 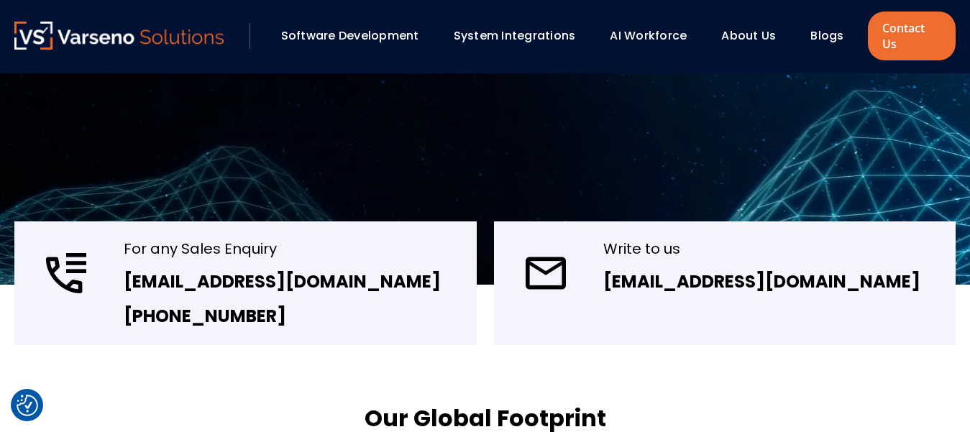 I want to click on a: AI Workforce, so click(x=648, y=35).